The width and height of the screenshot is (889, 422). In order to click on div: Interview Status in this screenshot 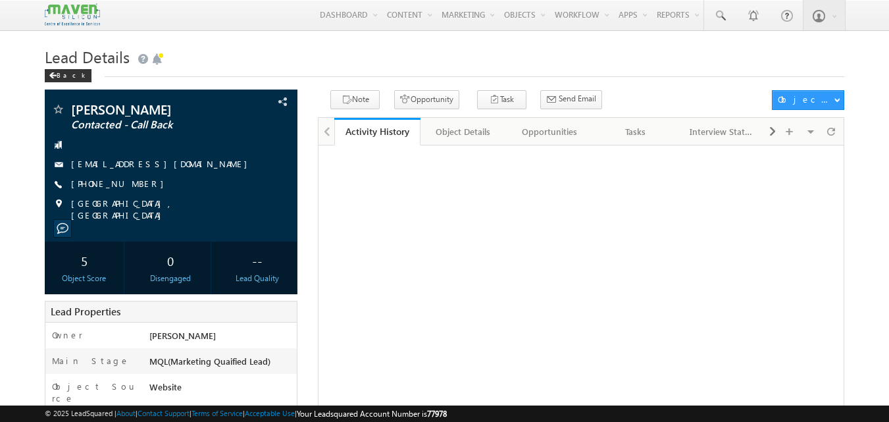, I will do `click(721, 132)`.